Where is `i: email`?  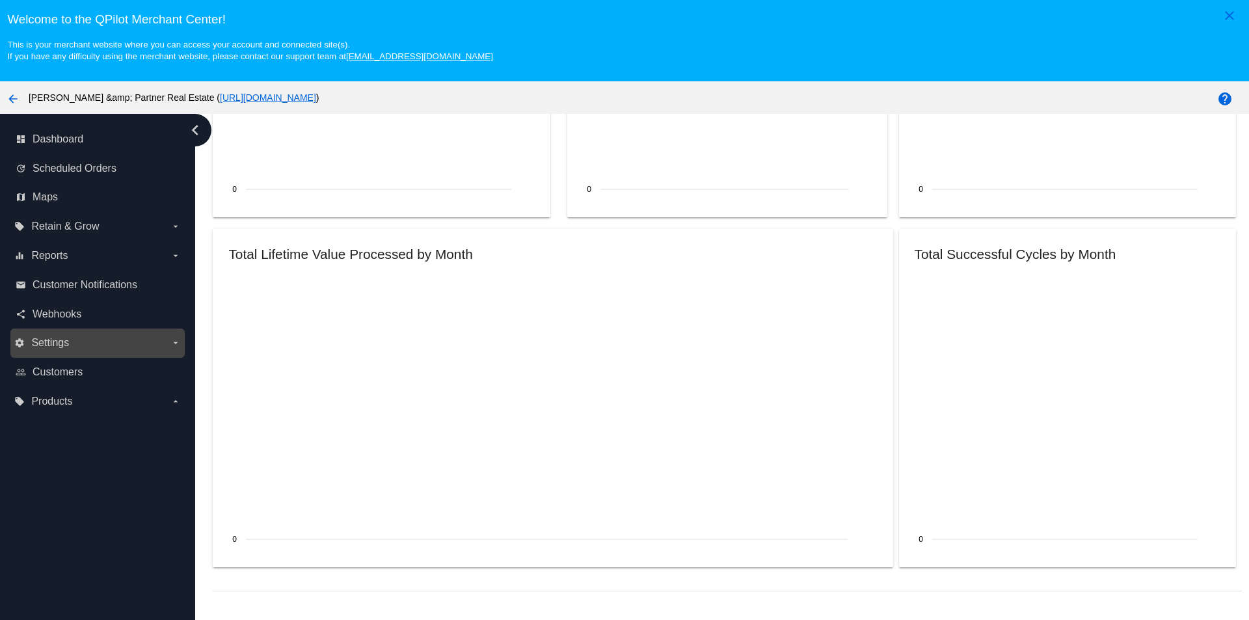 i: email is located at coordinates (21, 285).